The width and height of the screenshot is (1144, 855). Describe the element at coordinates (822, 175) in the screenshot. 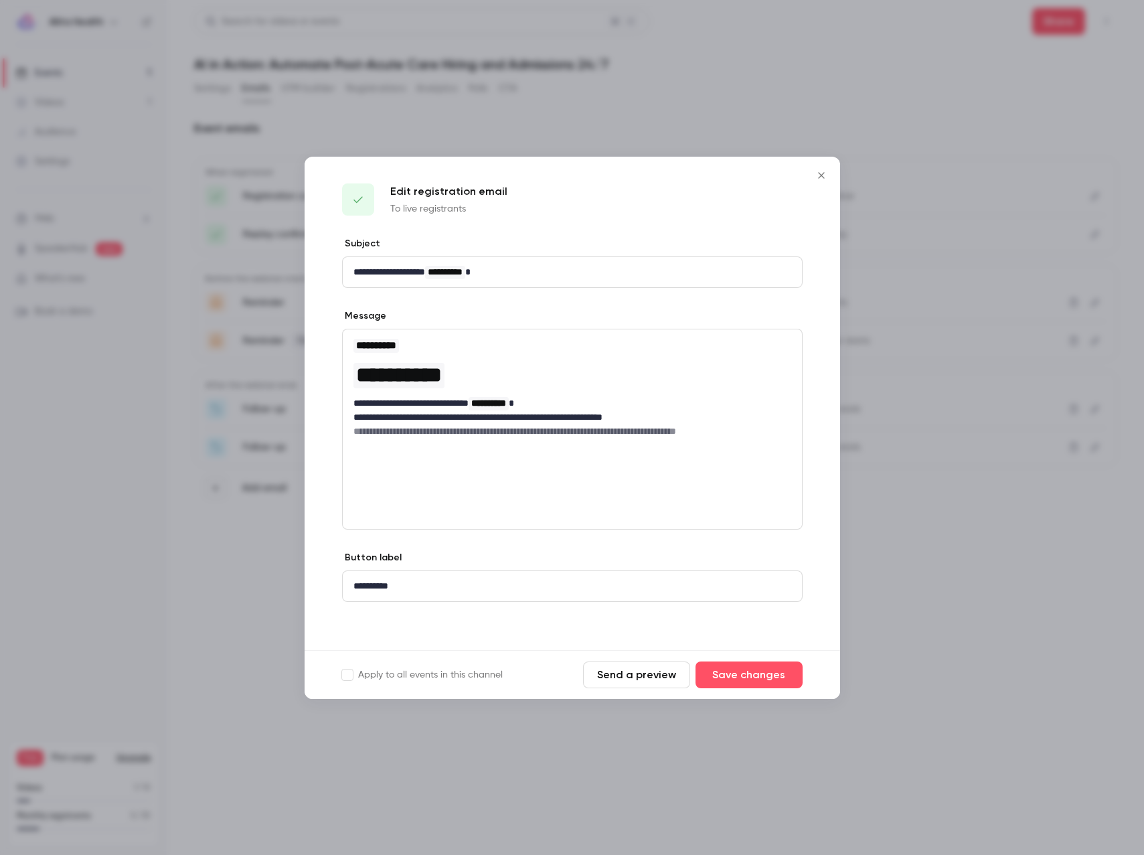

I see `button: Close` at that location.